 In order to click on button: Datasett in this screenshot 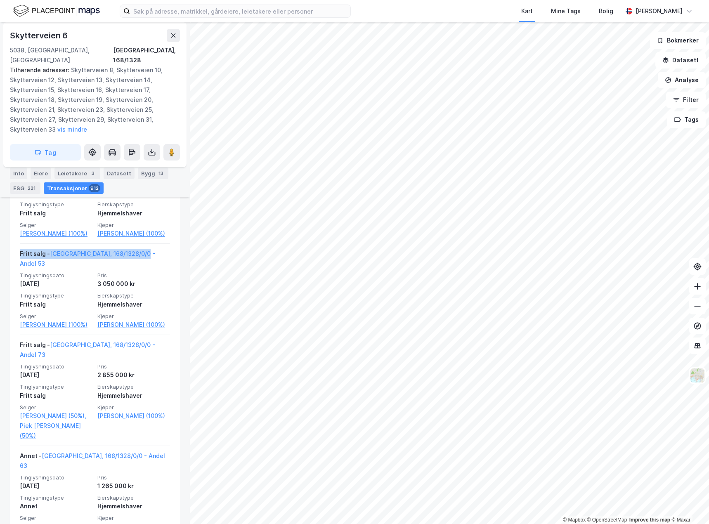, I will do `click(680, 60)`.